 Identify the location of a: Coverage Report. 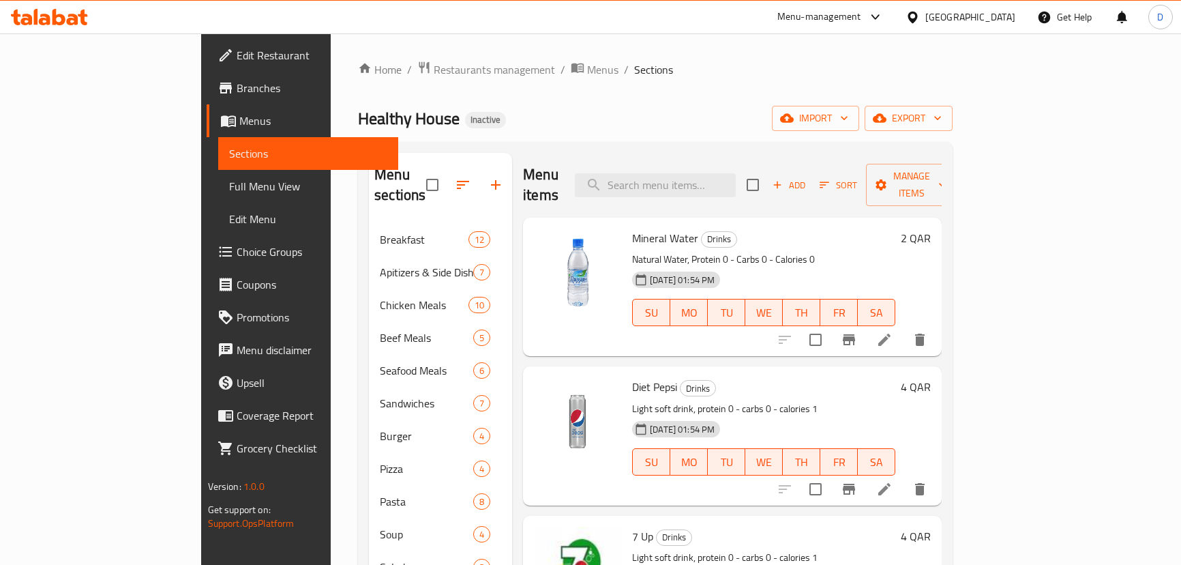
(302, 415).